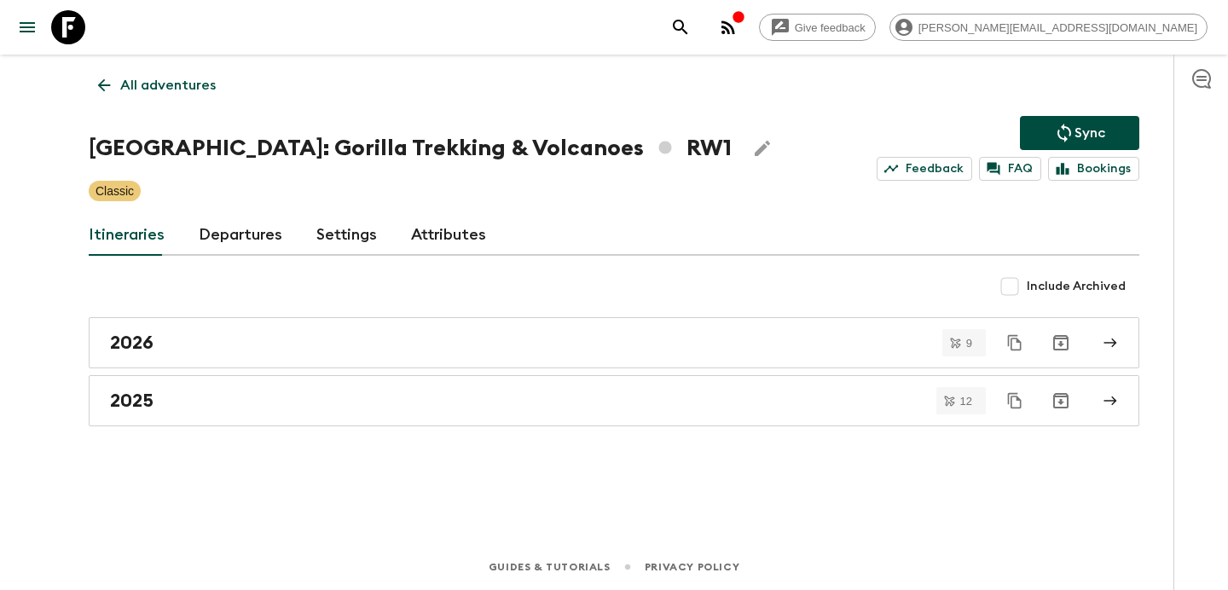 This screenshot has height=590, width=1228. Describe the element at coordinates (131, 343) in the screenshot. I see `h2: 2026` at that location.